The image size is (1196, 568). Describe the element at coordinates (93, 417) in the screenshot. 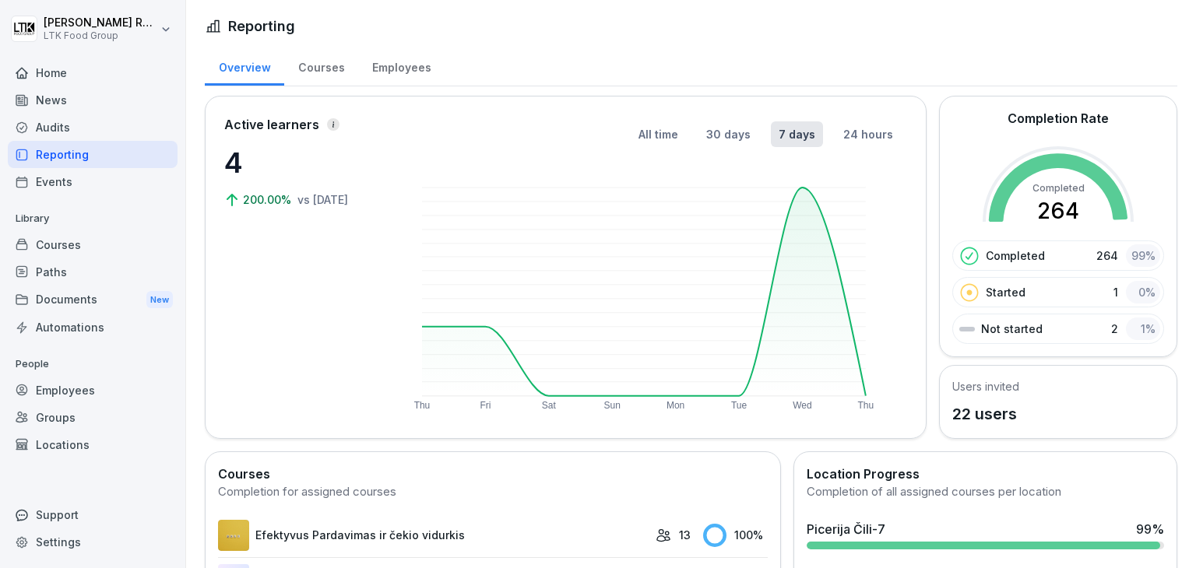

I see `a: Groups` at that location.